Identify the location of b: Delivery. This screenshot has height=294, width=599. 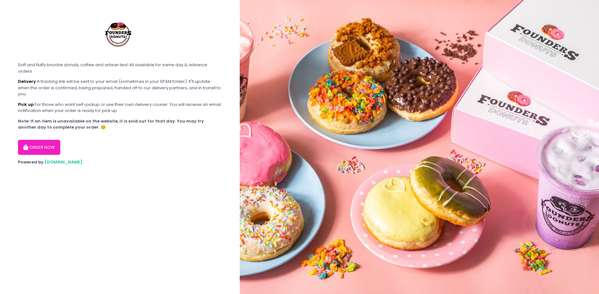
(27, 81).